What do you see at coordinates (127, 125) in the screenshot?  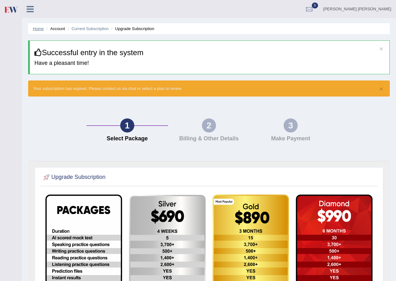 I see `div: 1` at bounding box center [127, 125].